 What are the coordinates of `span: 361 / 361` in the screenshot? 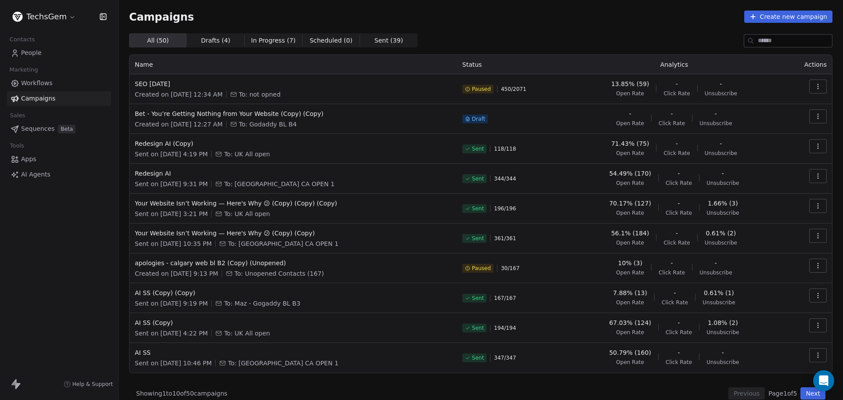 It's located at (505, 238).